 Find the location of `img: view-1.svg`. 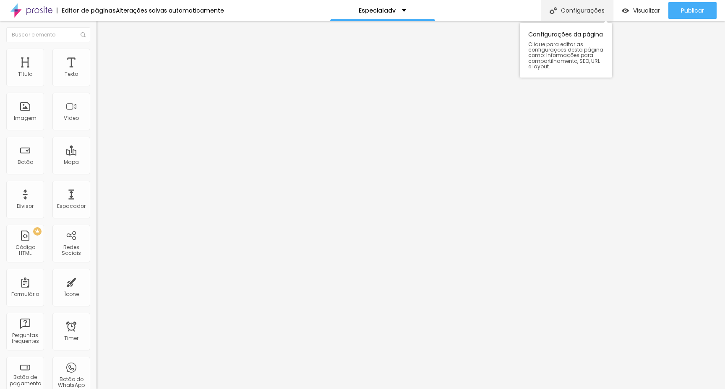

img: view-1.svg is located at coordinates (625, 10).